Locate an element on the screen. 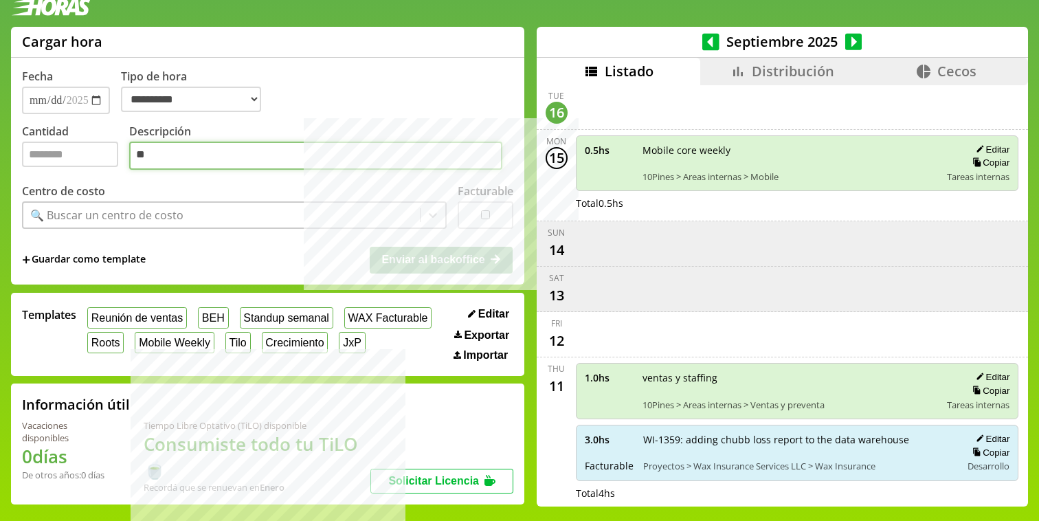 Image resolution: width=1039 pixels, height=521 pixels. select: Tipo de hora is located at coordinates (191, 99).